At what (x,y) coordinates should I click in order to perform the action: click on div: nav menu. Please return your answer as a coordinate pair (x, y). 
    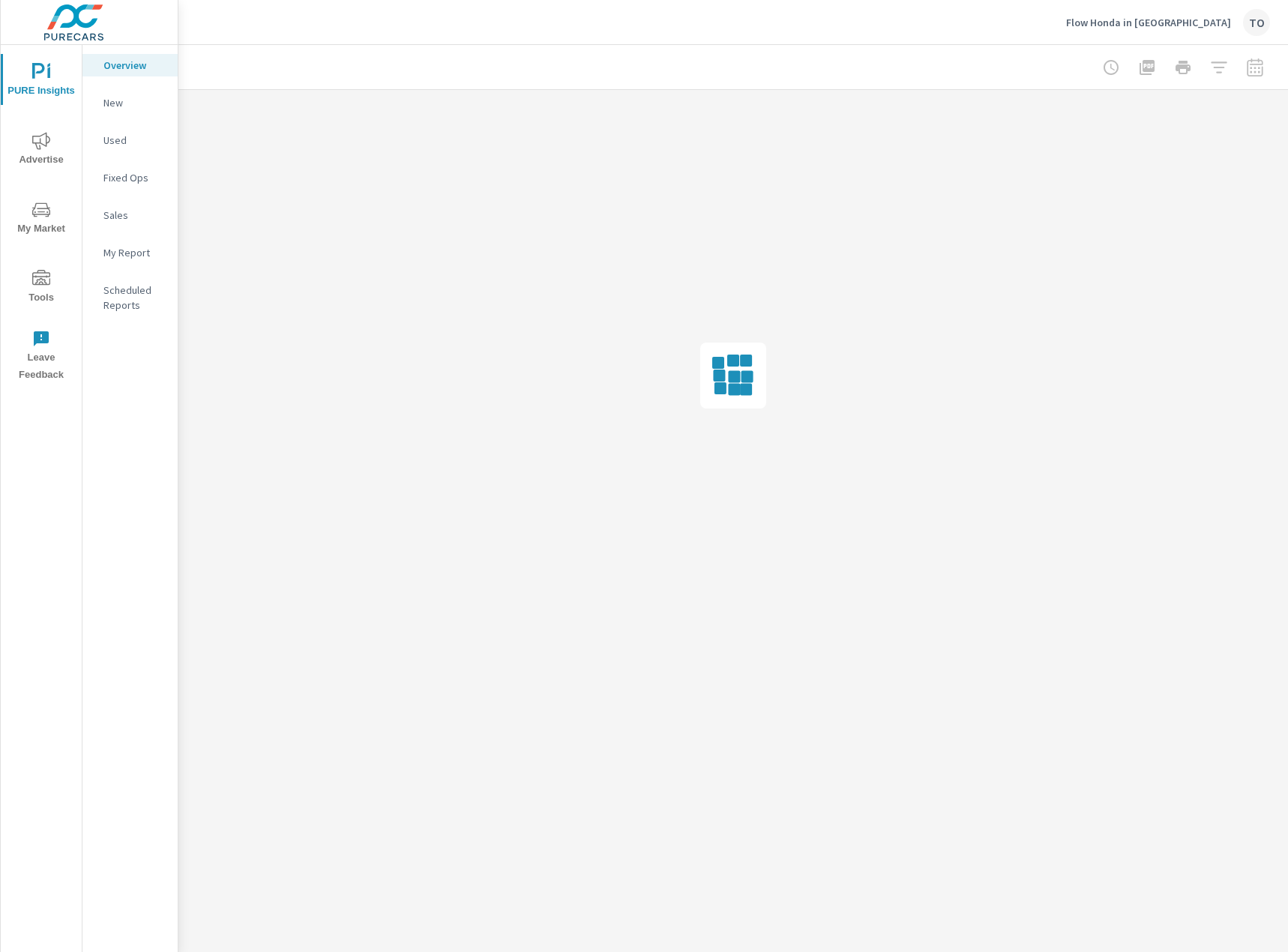
    Looking at the image, I should click on (41, 218).